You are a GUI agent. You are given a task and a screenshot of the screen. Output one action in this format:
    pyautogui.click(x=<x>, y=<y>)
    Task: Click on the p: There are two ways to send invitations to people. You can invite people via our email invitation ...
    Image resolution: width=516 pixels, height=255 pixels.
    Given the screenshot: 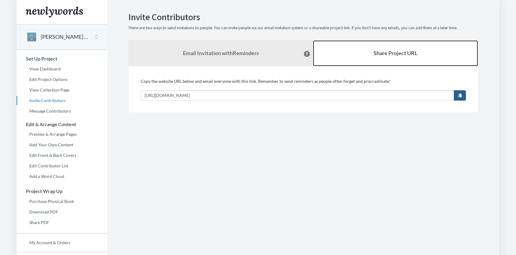 What is the action you would take?
    pyautogui.click(x=303, y=28)
    